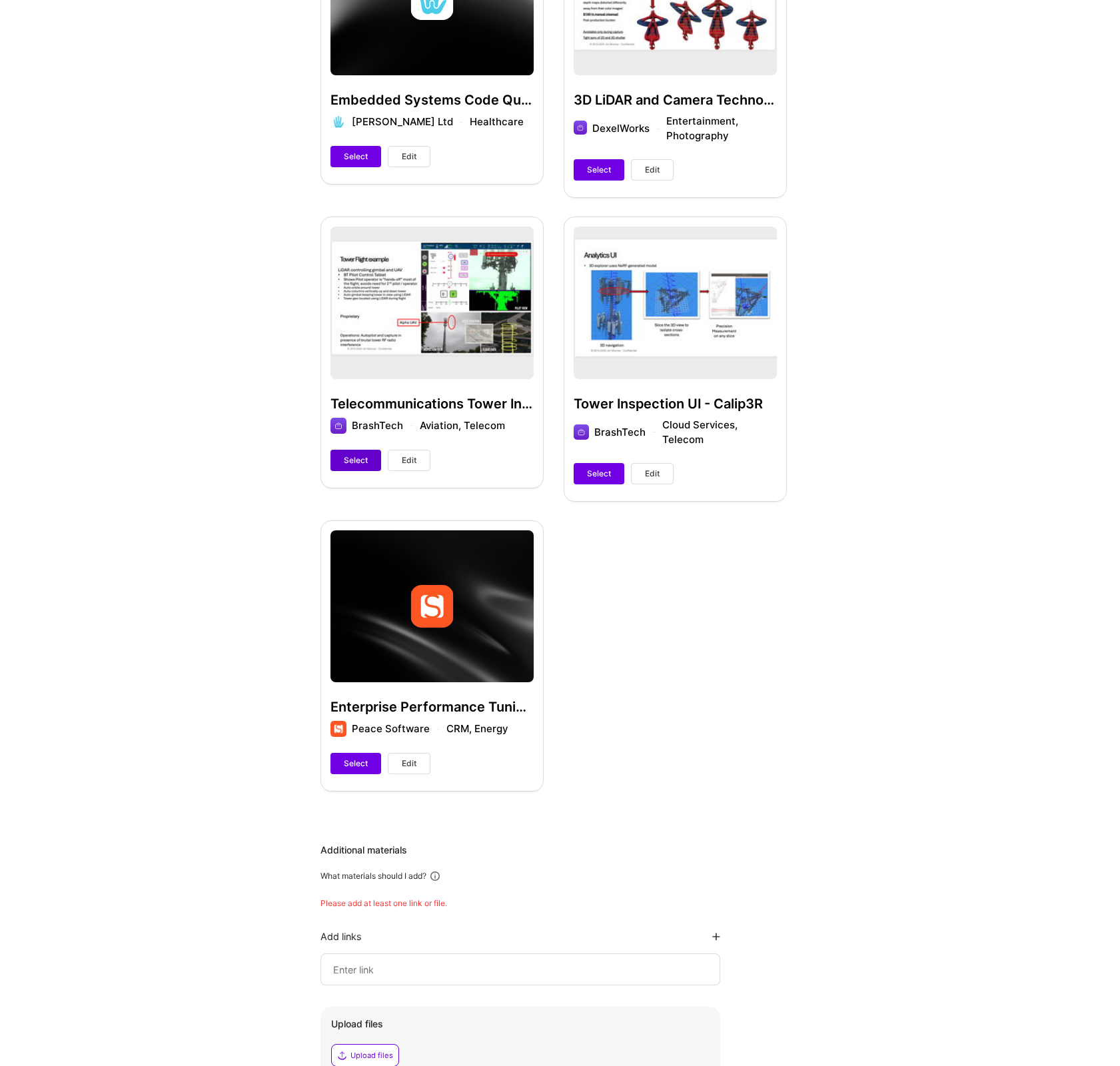 The height and width of the screenshot is (1066, 1120). Describe the element at coordinates (521, 969) in the screenshot. I see `input: Enter link` at that location.